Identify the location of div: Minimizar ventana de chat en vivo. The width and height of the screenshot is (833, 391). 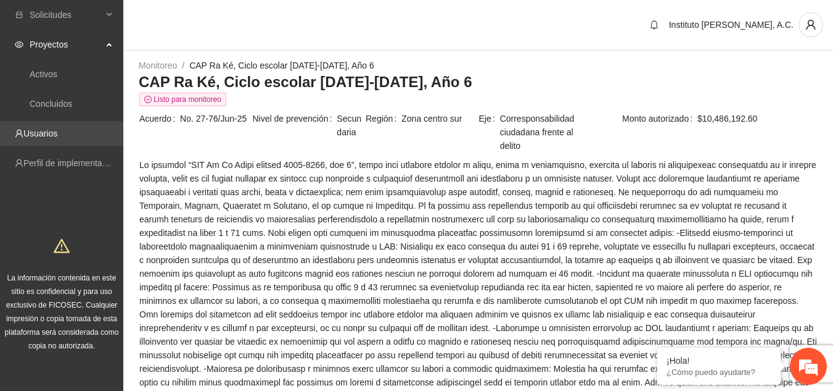
(217, 21).